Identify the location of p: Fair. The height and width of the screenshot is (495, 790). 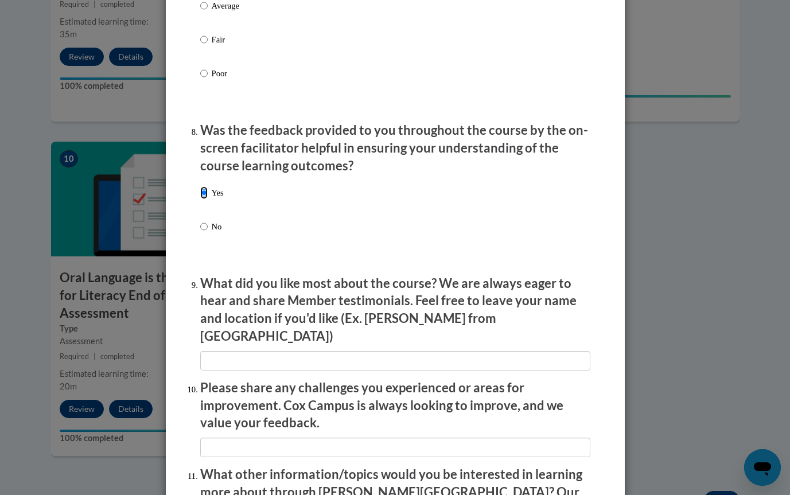
(227, 40).